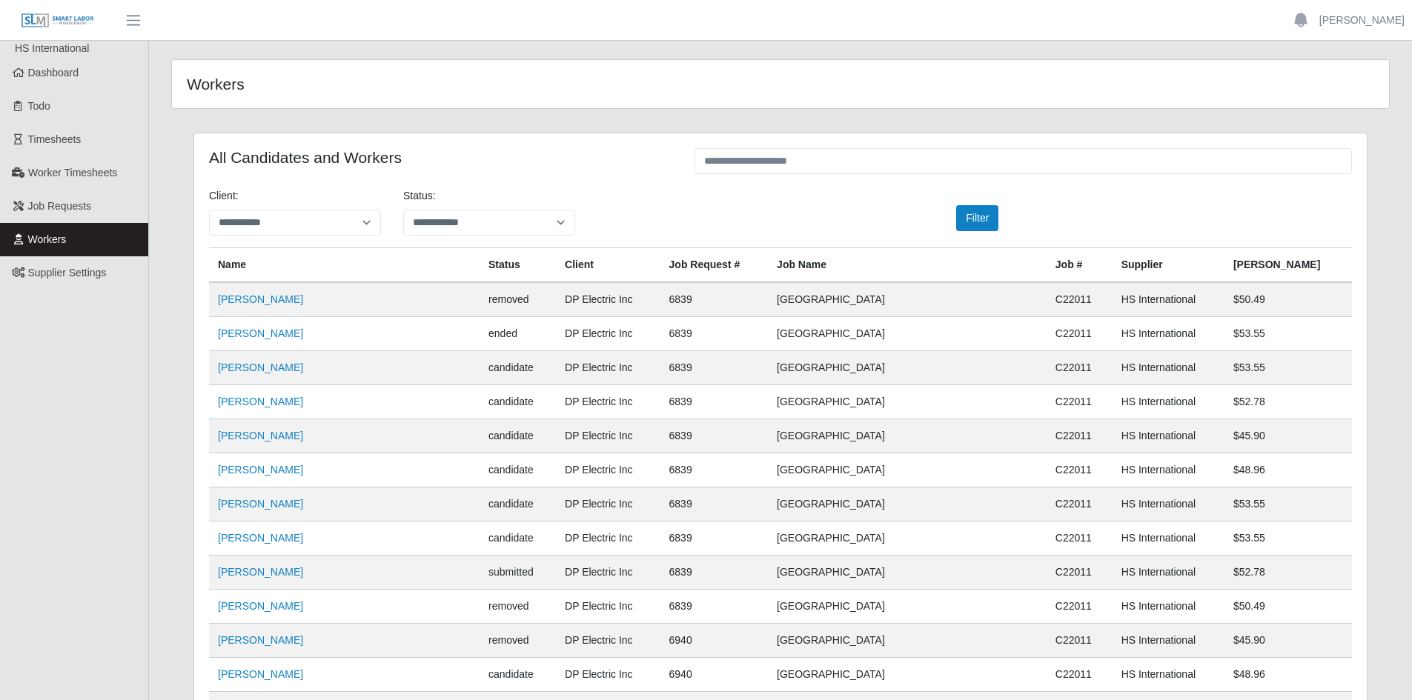  Describe the element at coordinates (55, 139) in the screenshot. I see `span: Timesheets` at that location.